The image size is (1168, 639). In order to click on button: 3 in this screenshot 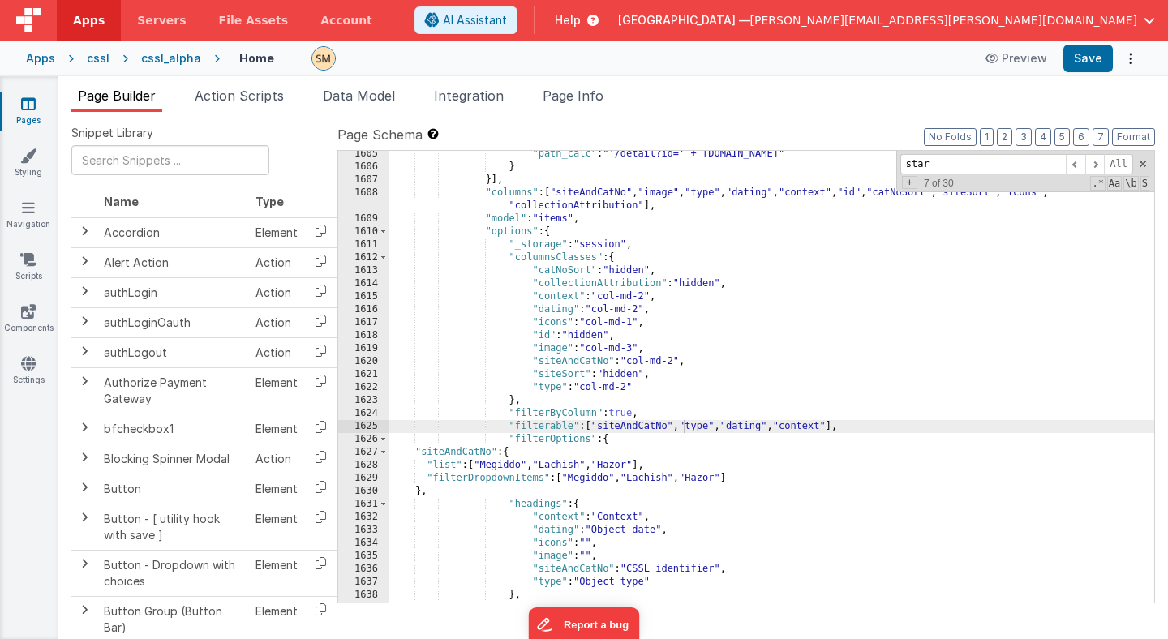, I will do `click(1024, 137)`.